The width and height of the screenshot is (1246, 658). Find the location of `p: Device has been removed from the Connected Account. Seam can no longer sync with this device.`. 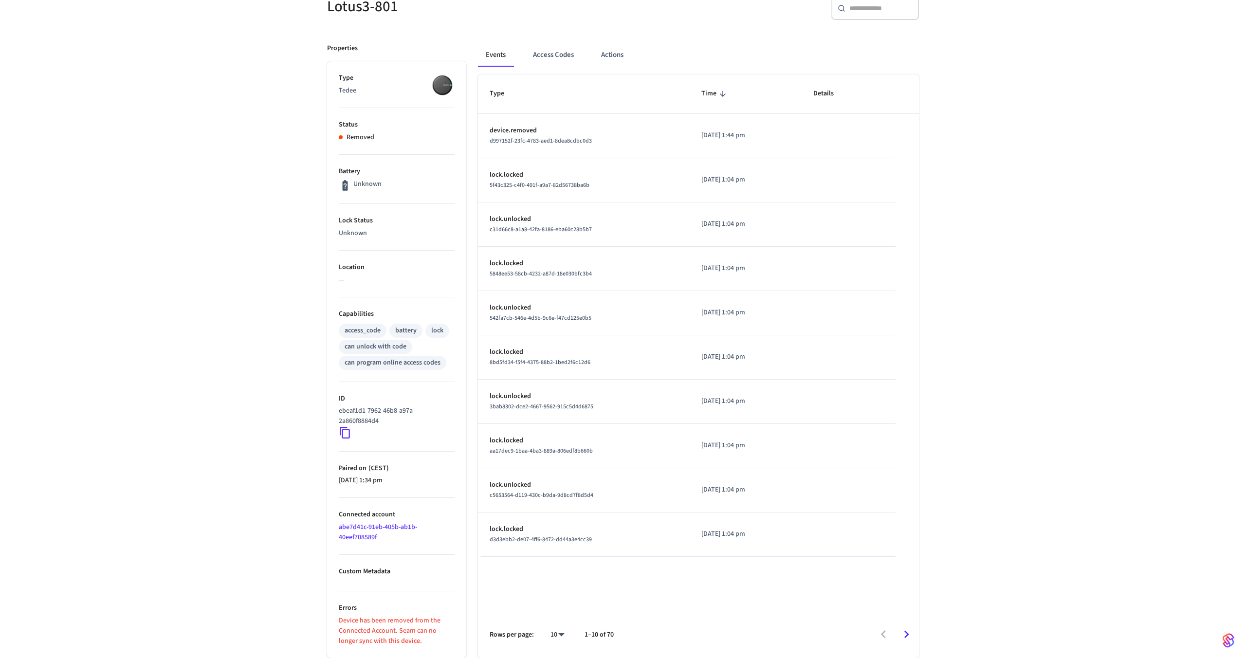

p: Device has been removed from the Connected Account. Seam can no longer sync with this device. is located at coordinates (397, 631).